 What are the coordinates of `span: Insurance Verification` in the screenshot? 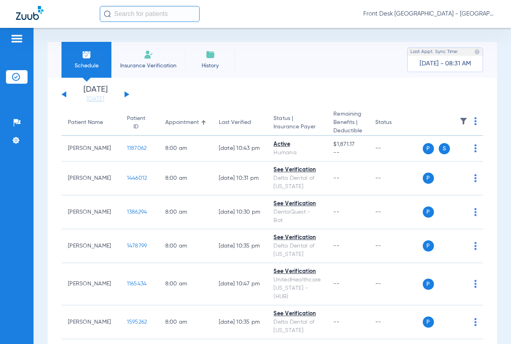 It's located at (148, 66).